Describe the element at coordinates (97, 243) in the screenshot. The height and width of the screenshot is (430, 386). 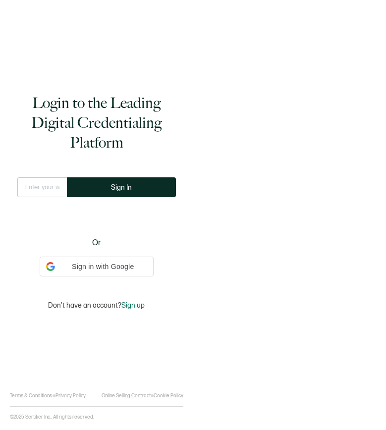
I see `span: Or` at that location.